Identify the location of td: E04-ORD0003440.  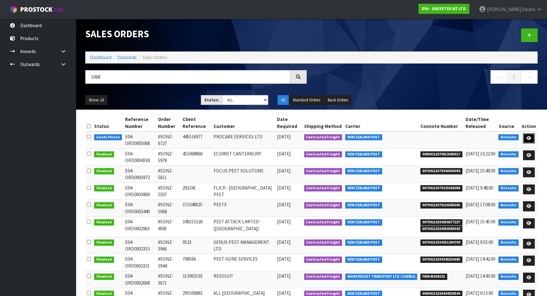
(140, 208).